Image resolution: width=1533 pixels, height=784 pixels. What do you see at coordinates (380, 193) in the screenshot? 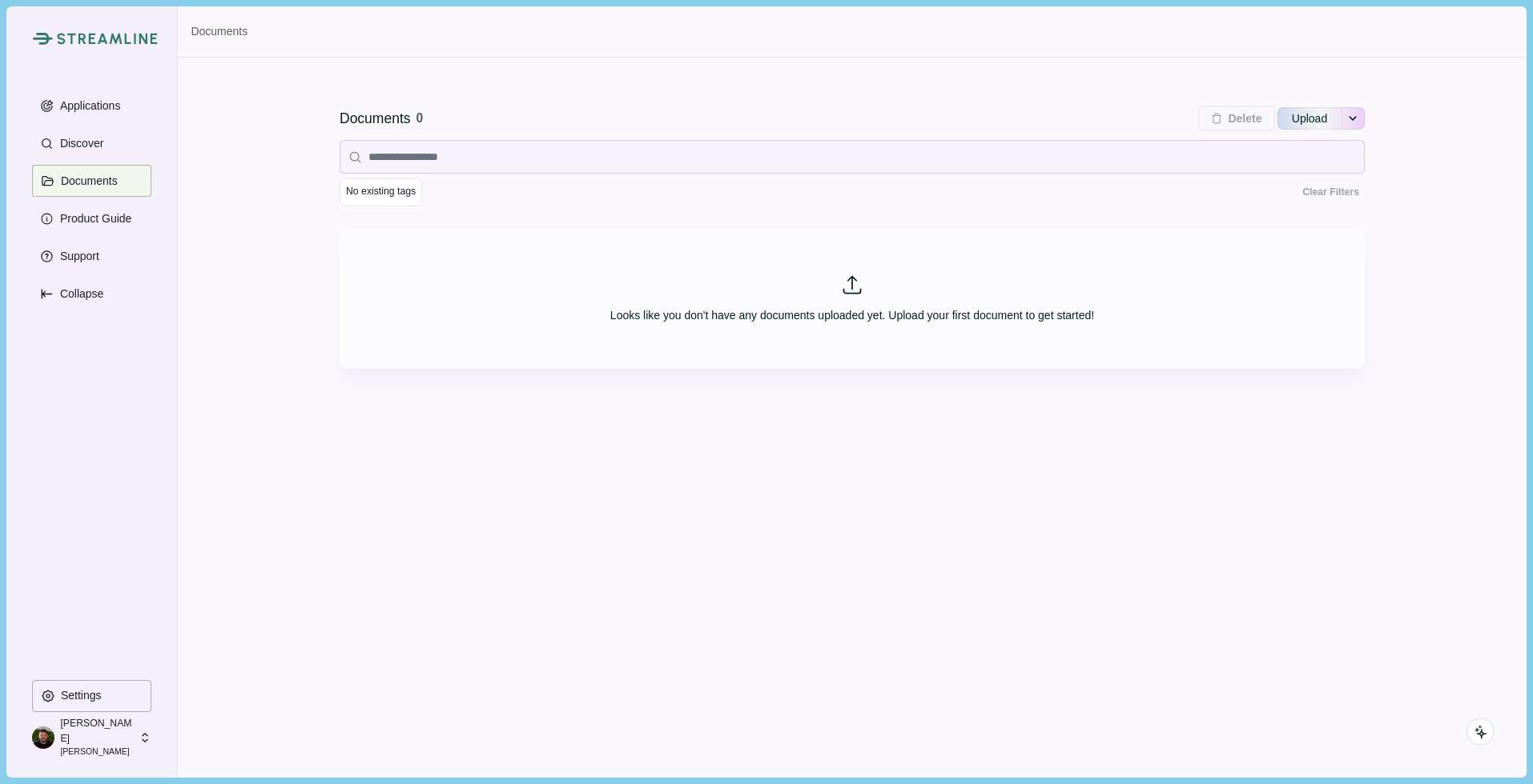
I see `button: No existing tags` at bounding box center [380, 193].